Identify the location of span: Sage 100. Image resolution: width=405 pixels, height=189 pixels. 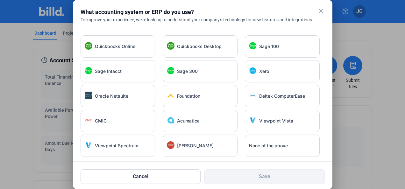
(269, 46).